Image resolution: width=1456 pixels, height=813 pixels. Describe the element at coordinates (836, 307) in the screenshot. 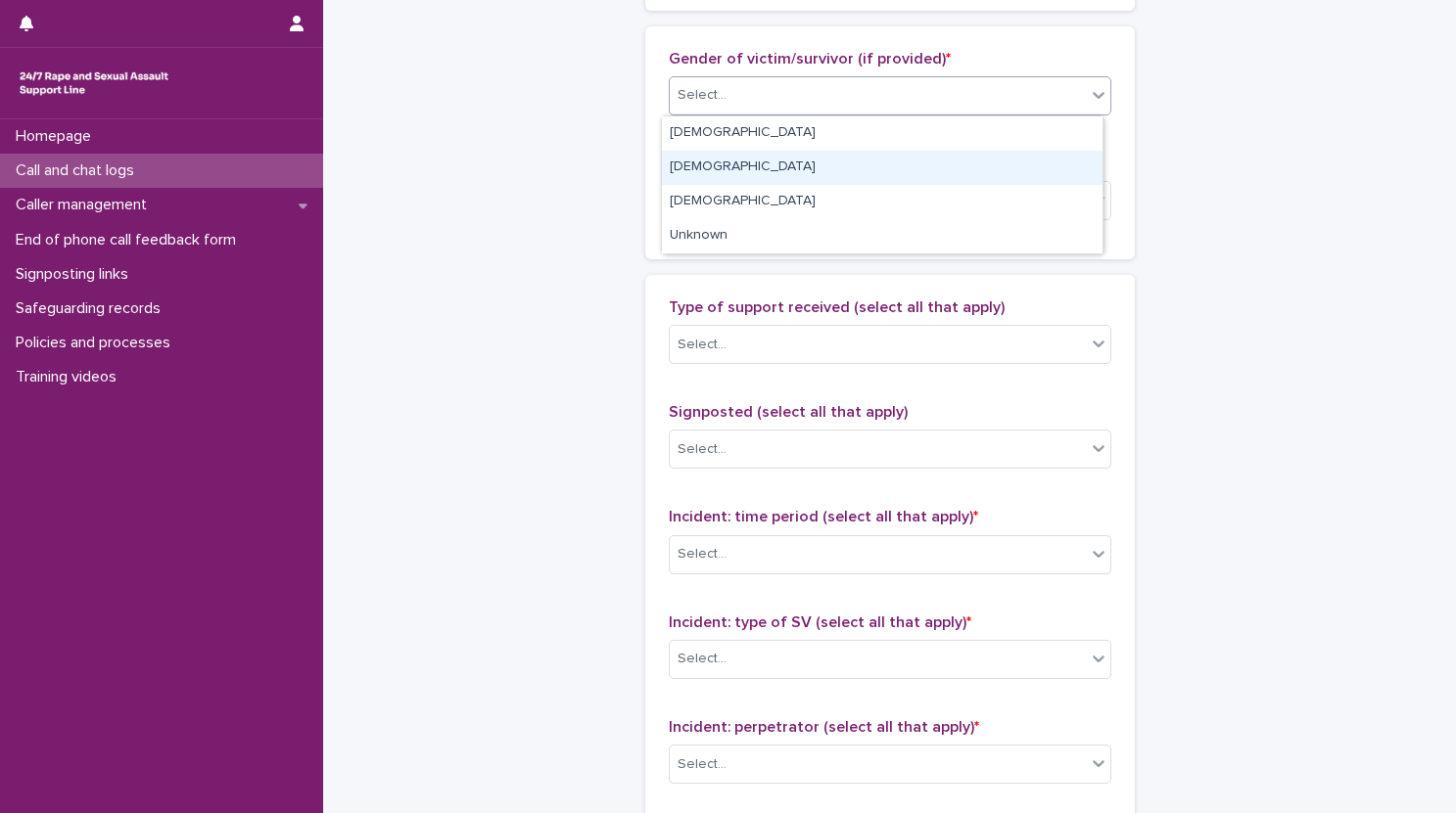

I see `span: Type of support received (select all that apply)` at that location.